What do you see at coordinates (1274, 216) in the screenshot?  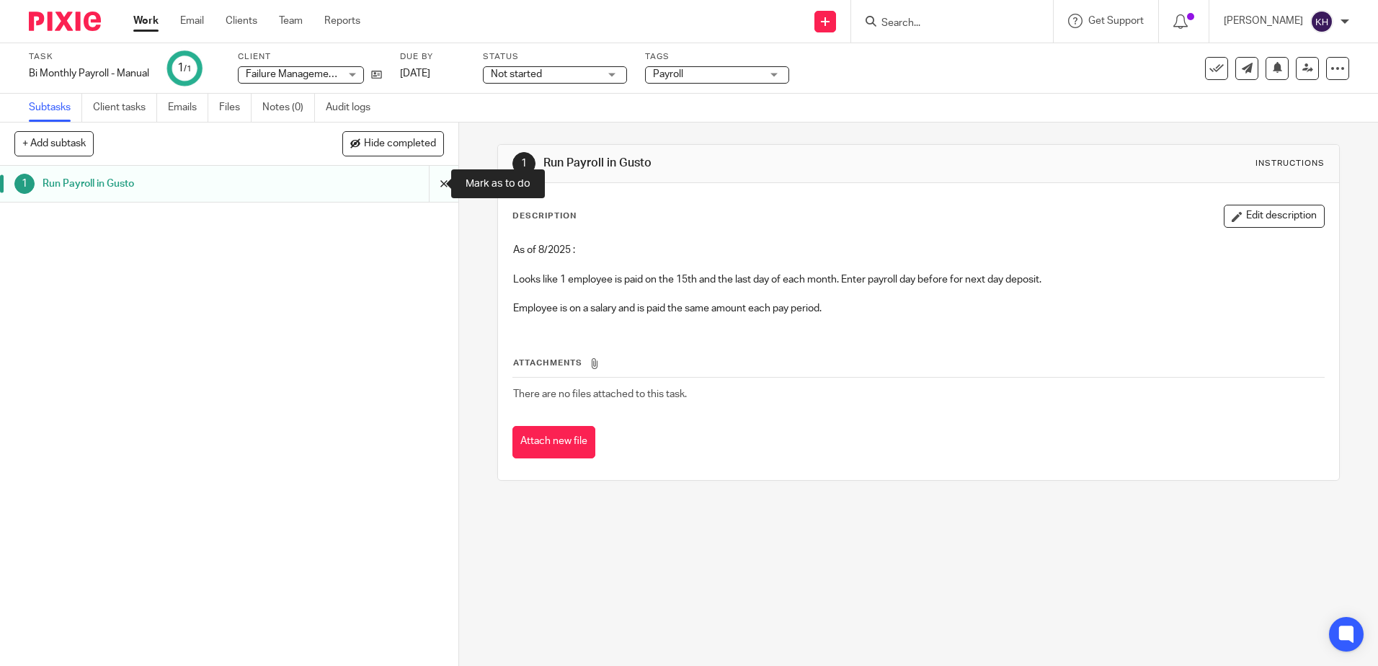 I see `button: Edit description` at bounding box center [1274, 216].